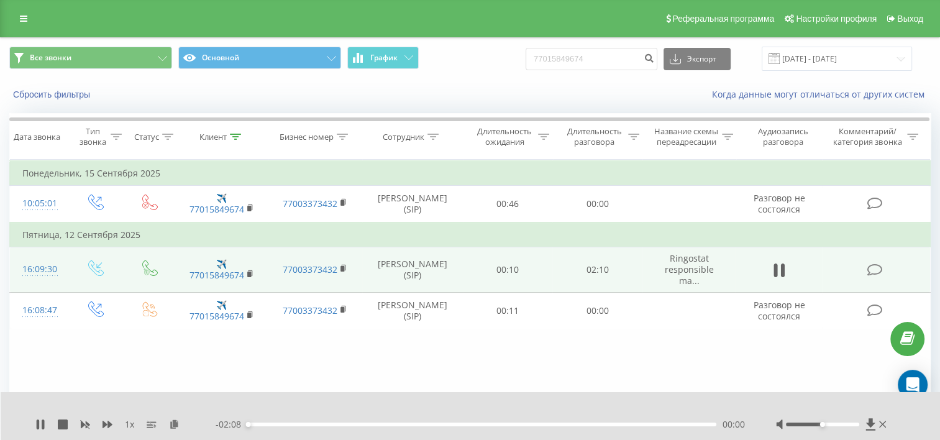 This screenshot has height=440, width=940. Describe the element at coordinates (591, 59) in the screenshot. I see `input: Поиск по номеру` at that location.